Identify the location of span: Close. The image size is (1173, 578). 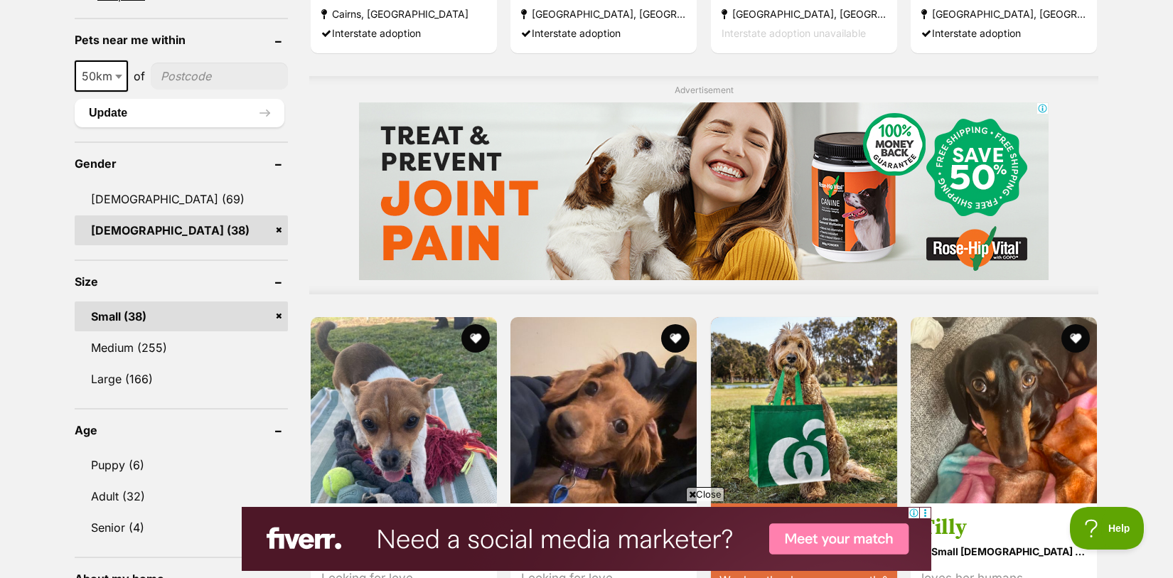
(705, 494).